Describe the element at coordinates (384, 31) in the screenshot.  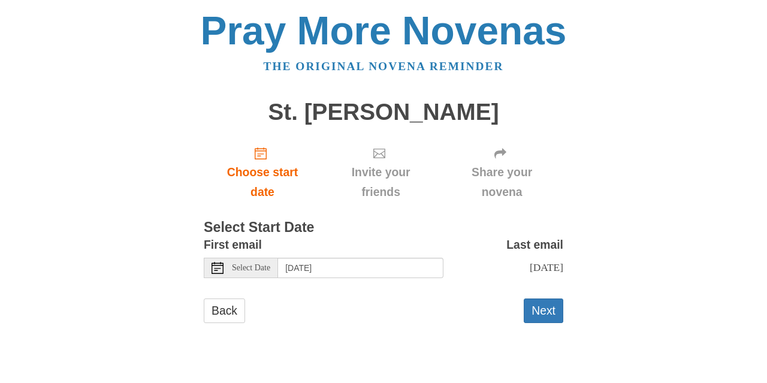
I see `a: Pray More Novenas` at that location.